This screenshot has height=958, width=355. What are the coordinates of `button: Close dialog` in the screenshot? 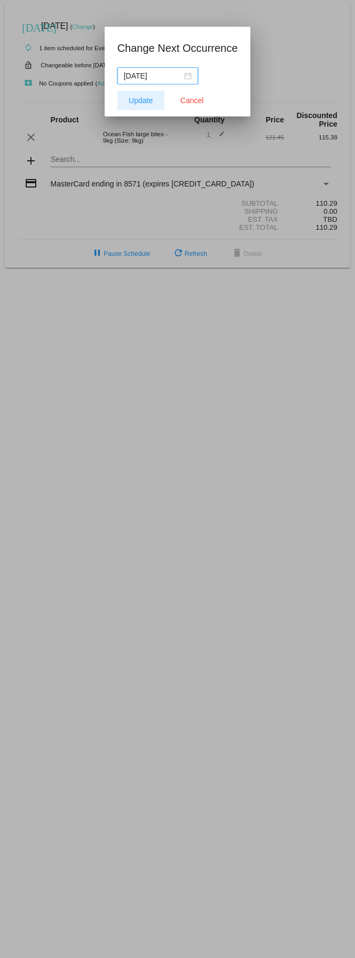 It's located at (192, 100).